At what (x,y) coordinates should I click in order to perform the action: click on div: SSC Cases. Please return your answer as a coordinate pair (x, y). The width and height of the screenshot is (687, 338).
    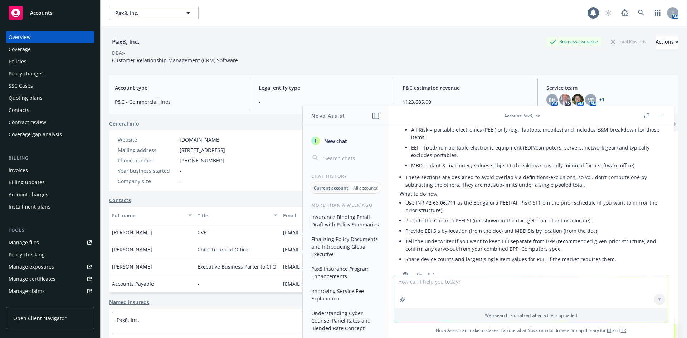
    Looking at the image, I should click on (21, 86).